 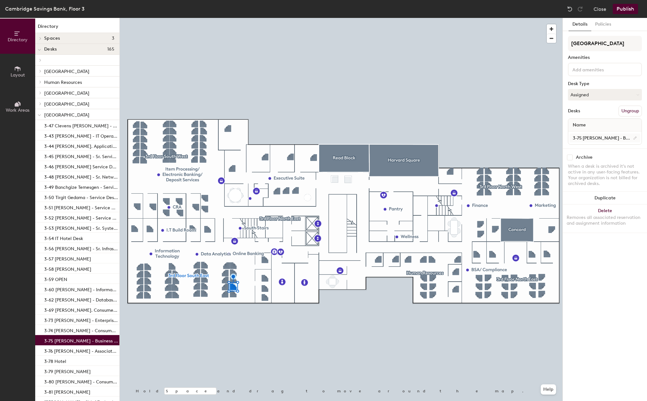 I want to click on img: Undo, so click(x=570, y=9).